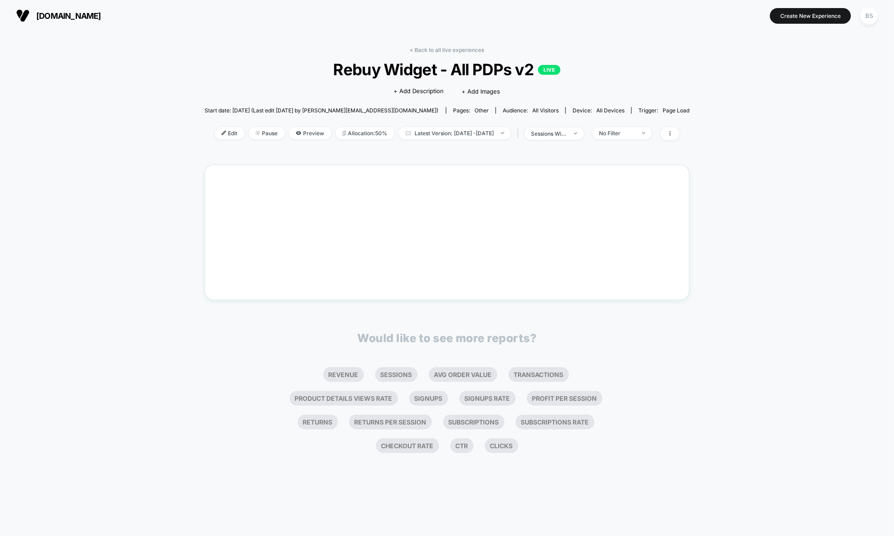 Image resolution: width=894 pixels, height=536 pixels. What do you see at coordinates (487, 398) in the screenshot?
I see `li: Signups Rate` at bounding box center [487, 398].